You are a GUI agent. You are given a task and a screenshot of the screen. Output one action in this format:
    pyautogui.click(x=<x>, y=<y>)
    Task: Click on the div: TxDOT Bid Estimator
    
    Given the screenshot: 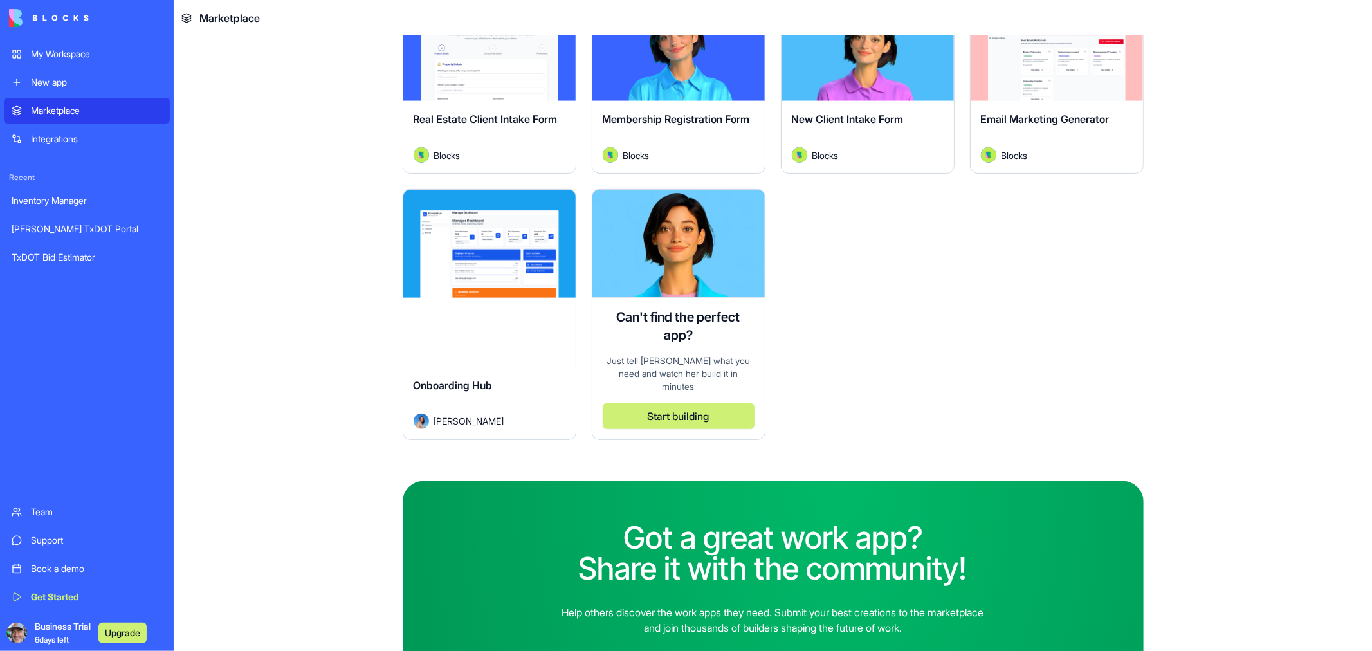 What is the action you would take?
    pyautogui.click(x=87, y=257)
    